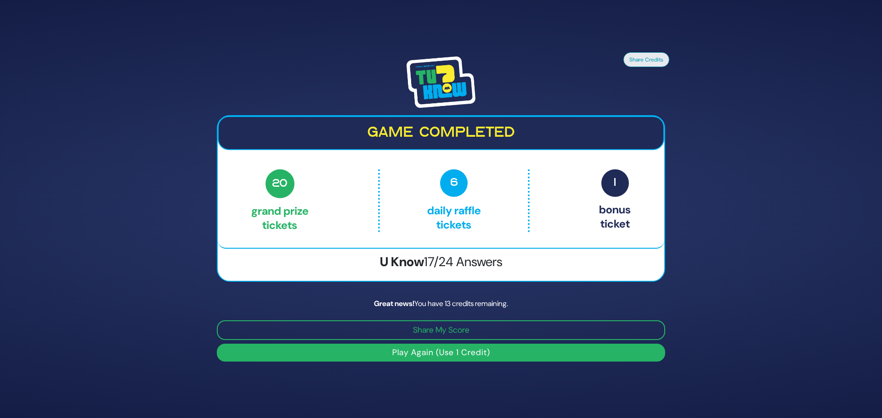 This screenshot has height=418, width=882. I want to click on span: 6, so click(454, 183).